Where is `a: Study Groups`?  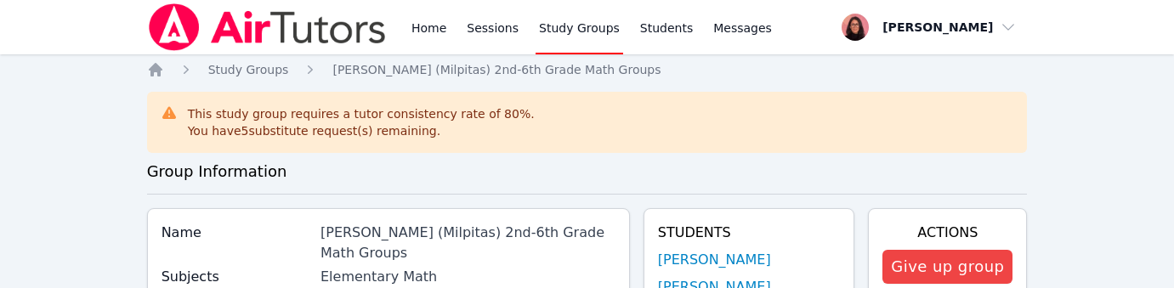 a: Study Groups is located at coordinates (248, 70).